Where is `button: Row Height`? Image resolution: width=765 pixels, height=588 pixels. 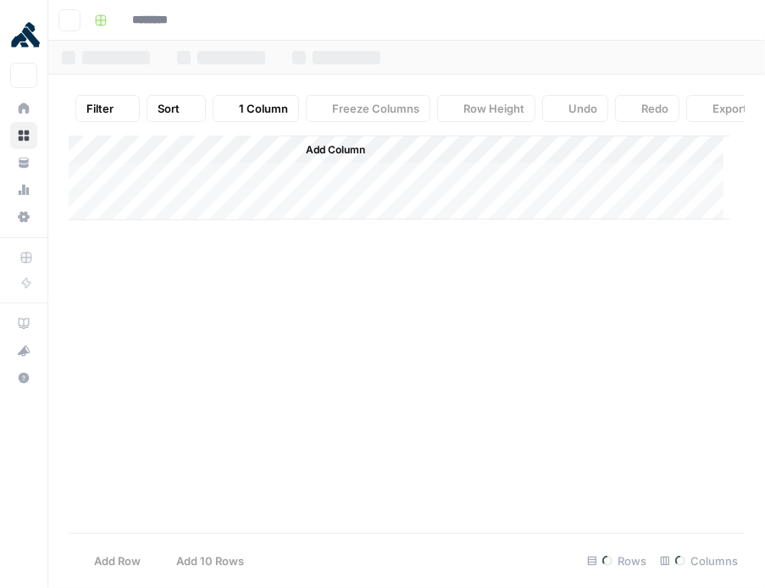 button: Row Height is located at coordinates (486, 108).